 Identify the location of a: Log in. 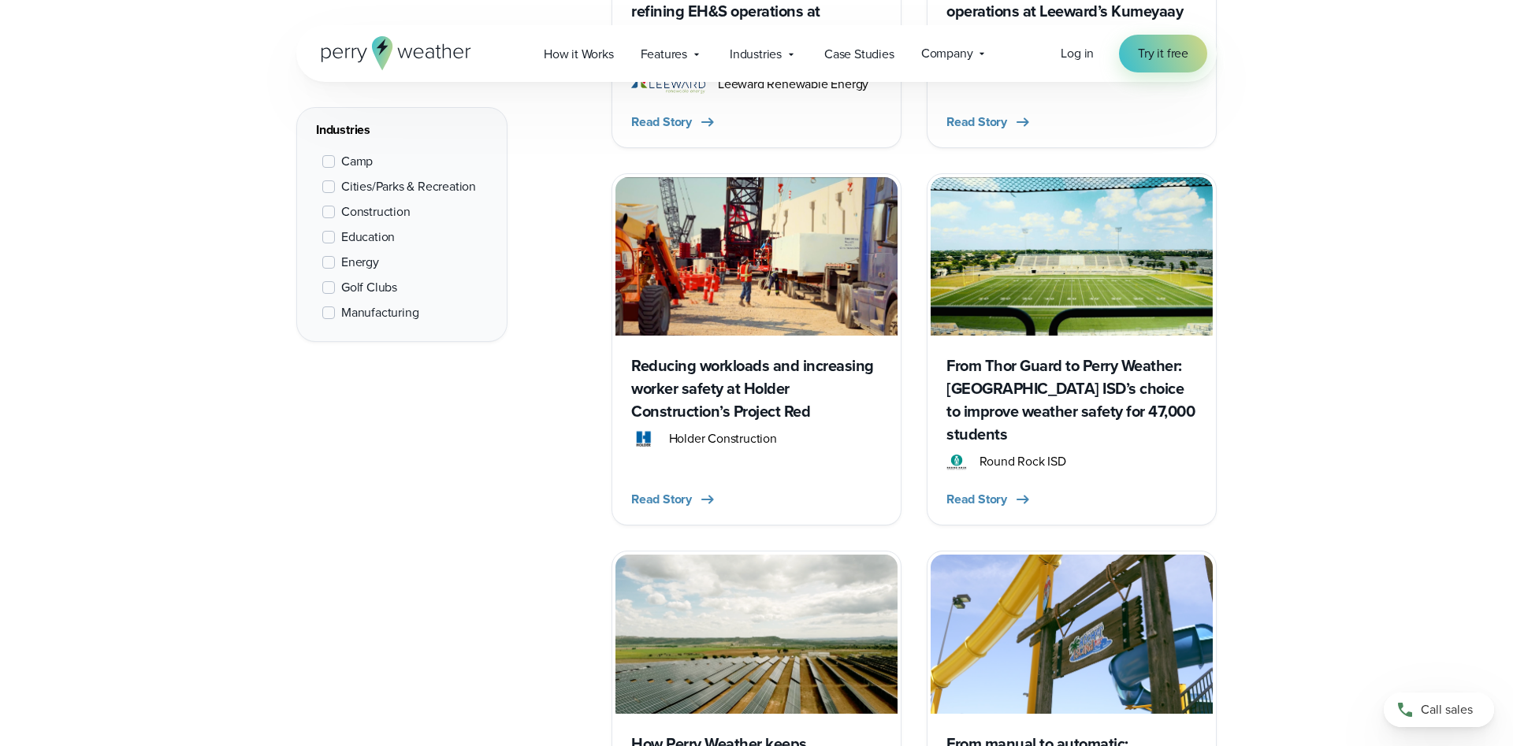
(1077, 54).